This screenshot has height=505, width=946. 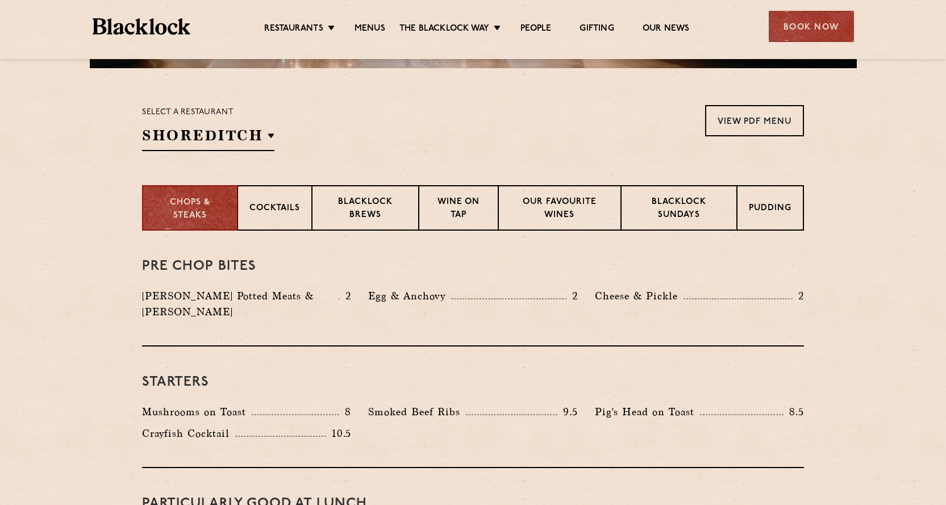 I want to click on div: Book Now, so click(x=812, y=26).